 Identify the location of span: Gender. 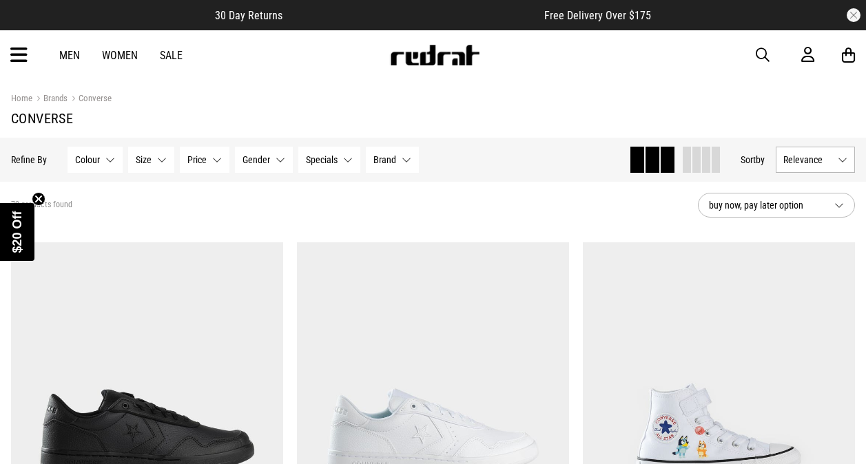
(256, 160).